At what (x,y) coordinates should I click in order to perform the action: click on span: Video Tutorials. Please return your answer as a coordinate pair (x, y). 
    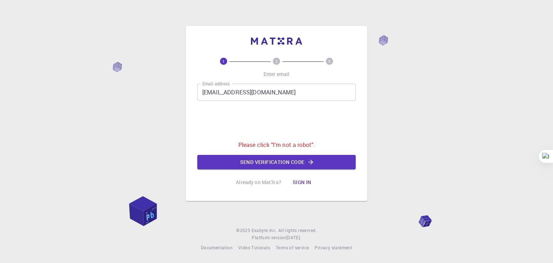
    Looking at the image, I should click on (254, 247).